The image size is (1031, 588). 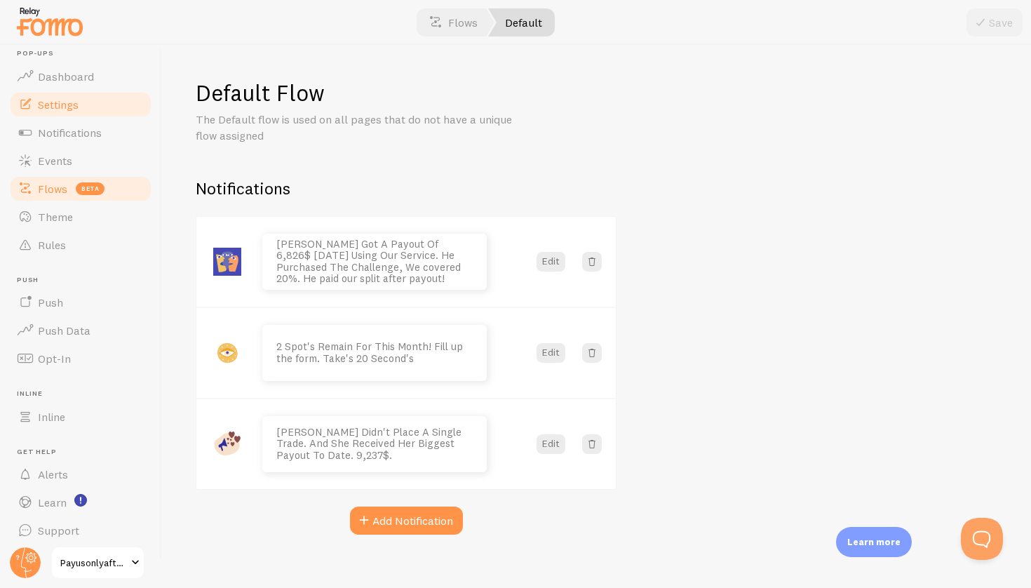 I want to click on span: Support, so click(x=58, y=530).